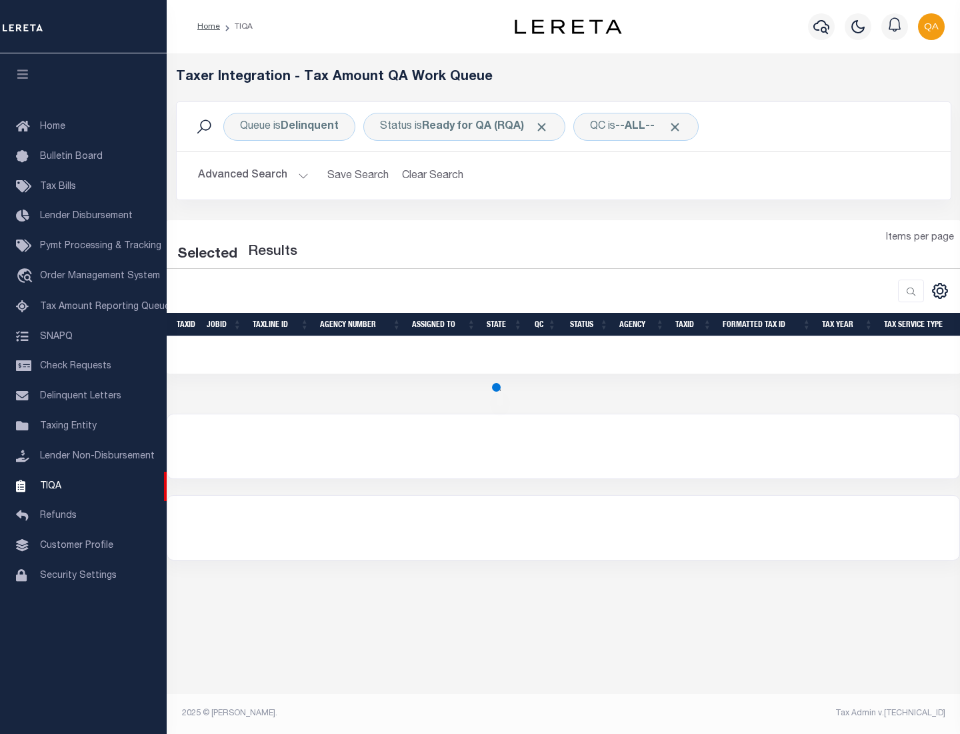  What do you see at coordinates (97, 456) in the screenshot?
I see `span: Lender Non-Disbursement` at bounding box center [97, 456].